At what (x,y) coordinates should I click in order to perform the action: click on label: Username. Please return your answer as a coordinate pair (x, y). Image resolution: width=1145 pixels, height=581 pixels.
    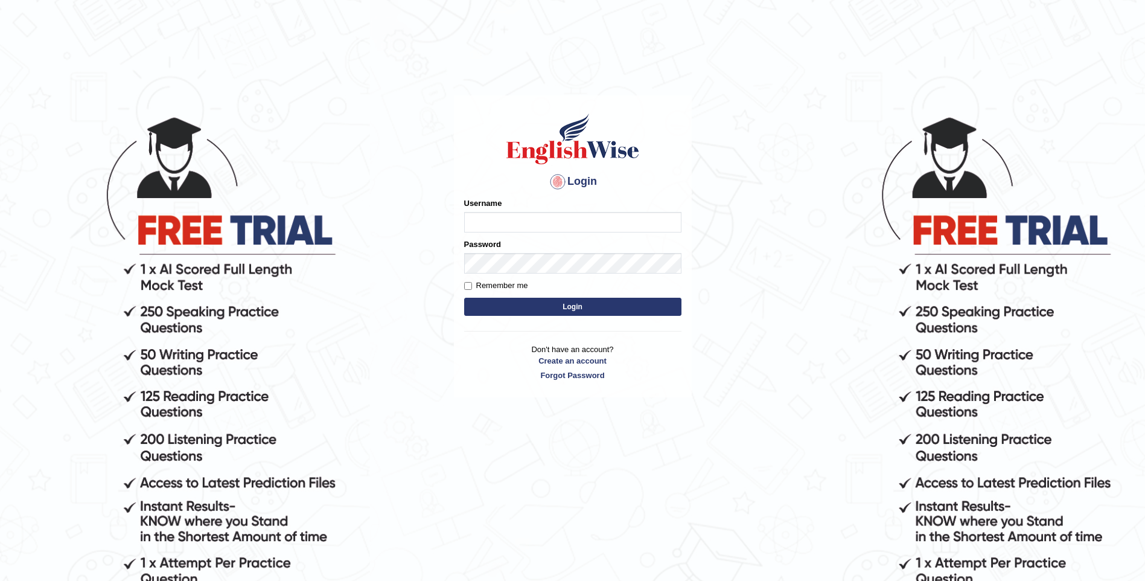
    Looking at the image, I should click on (483, 203).